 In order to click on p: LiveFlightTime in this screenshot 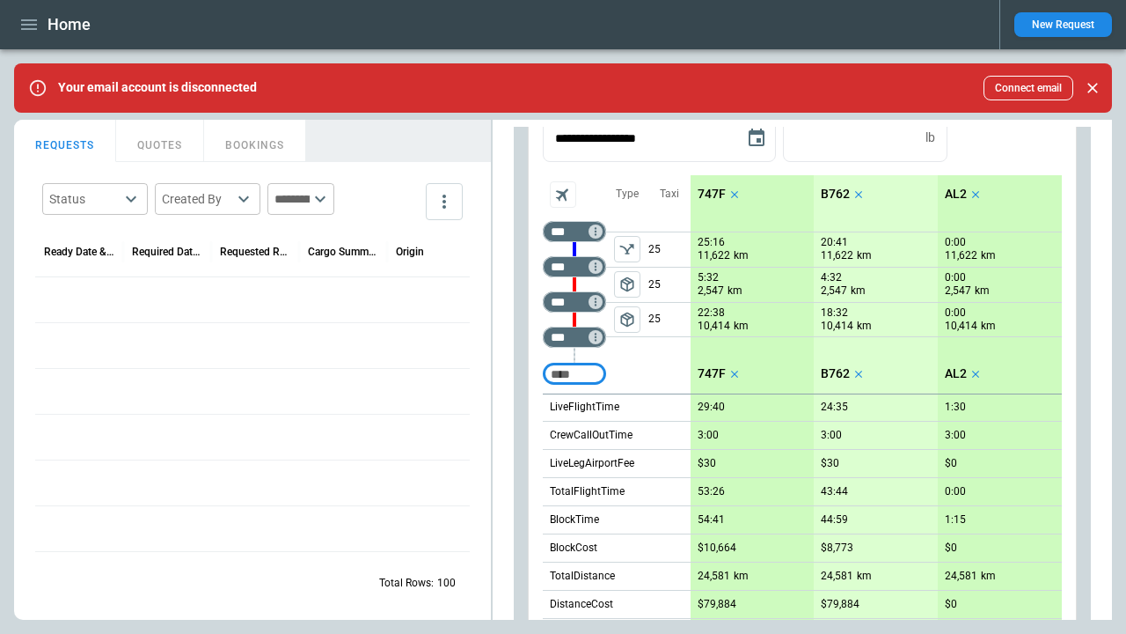, I will do `click(584, 407)`.